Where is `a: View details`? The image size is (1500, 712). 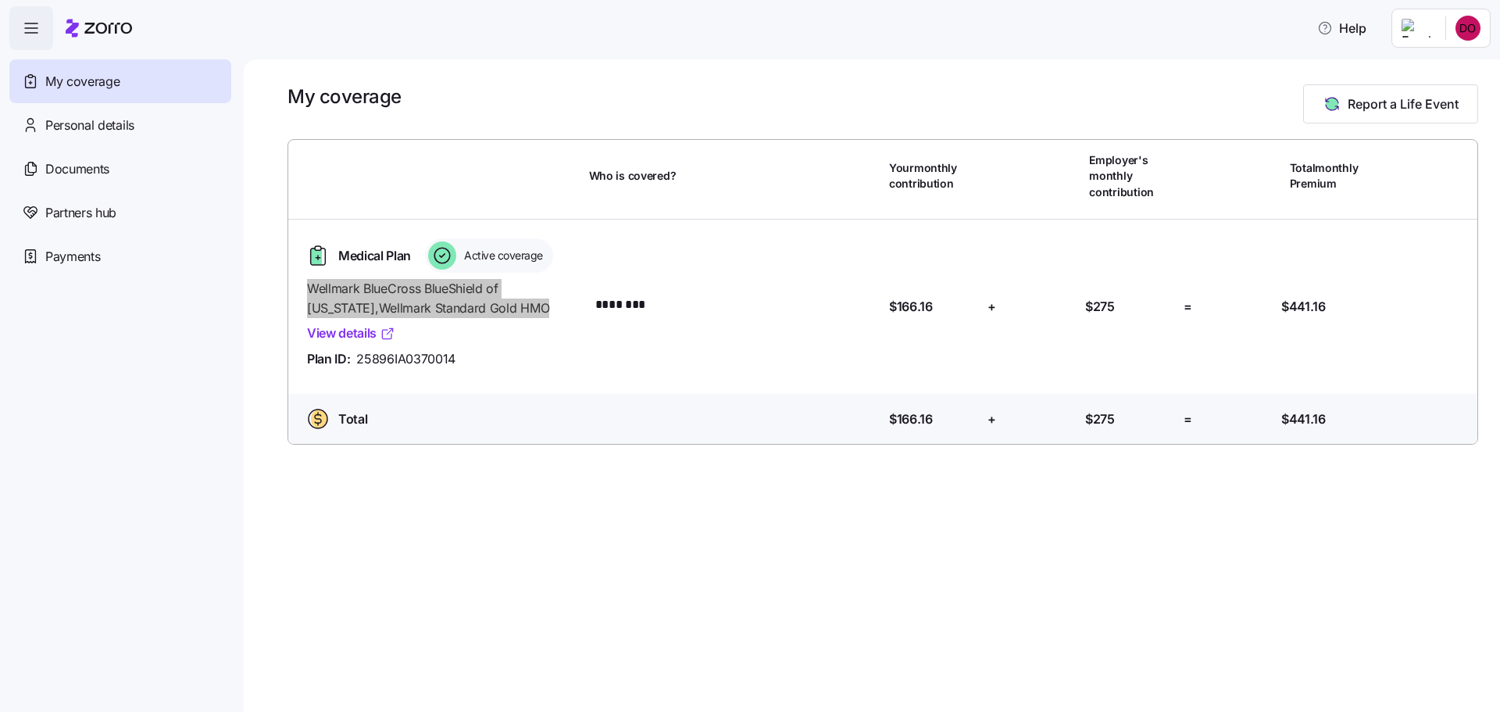
a: View details is located at coordinates (351, 333).